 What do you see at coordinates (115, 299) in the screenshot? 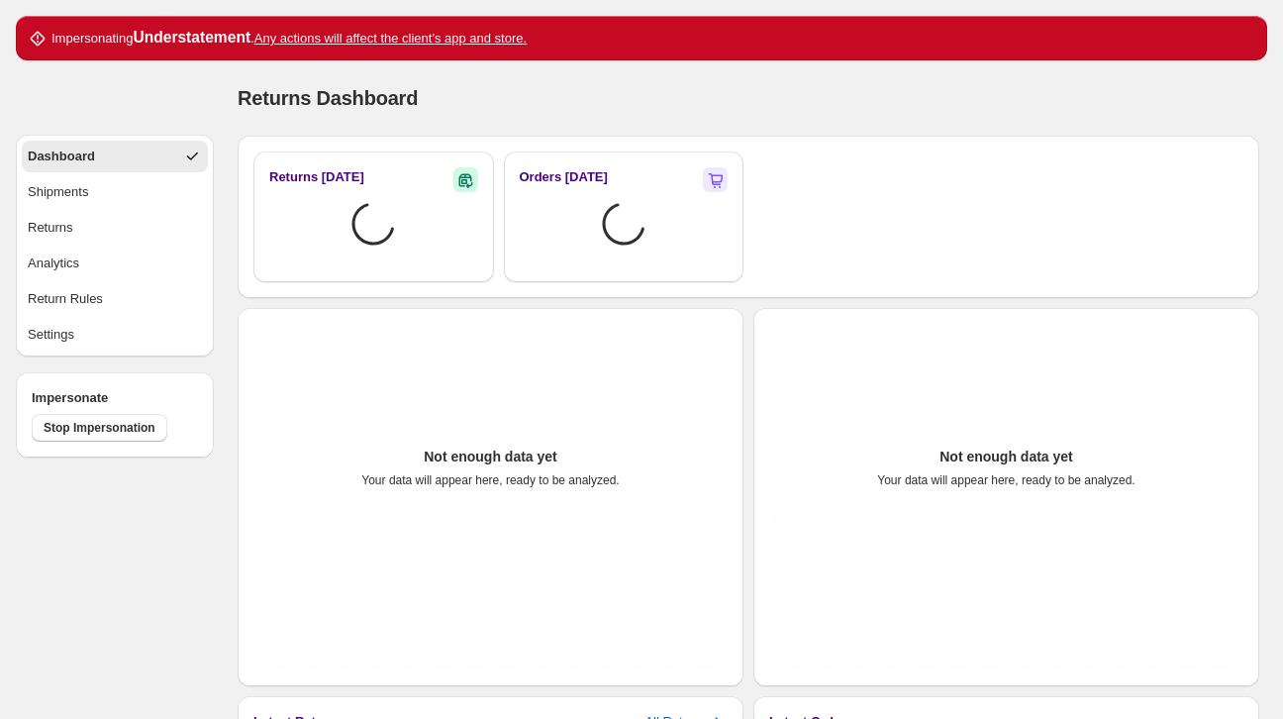
I see `button: Return Rules` at bounding box center [115, 299].